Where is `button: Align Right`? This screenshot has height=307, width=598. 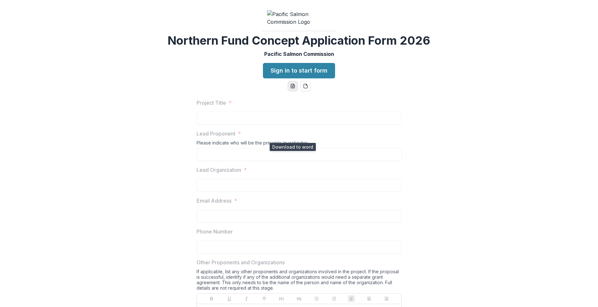 button: Align Right is located at coordinates (386, 298).